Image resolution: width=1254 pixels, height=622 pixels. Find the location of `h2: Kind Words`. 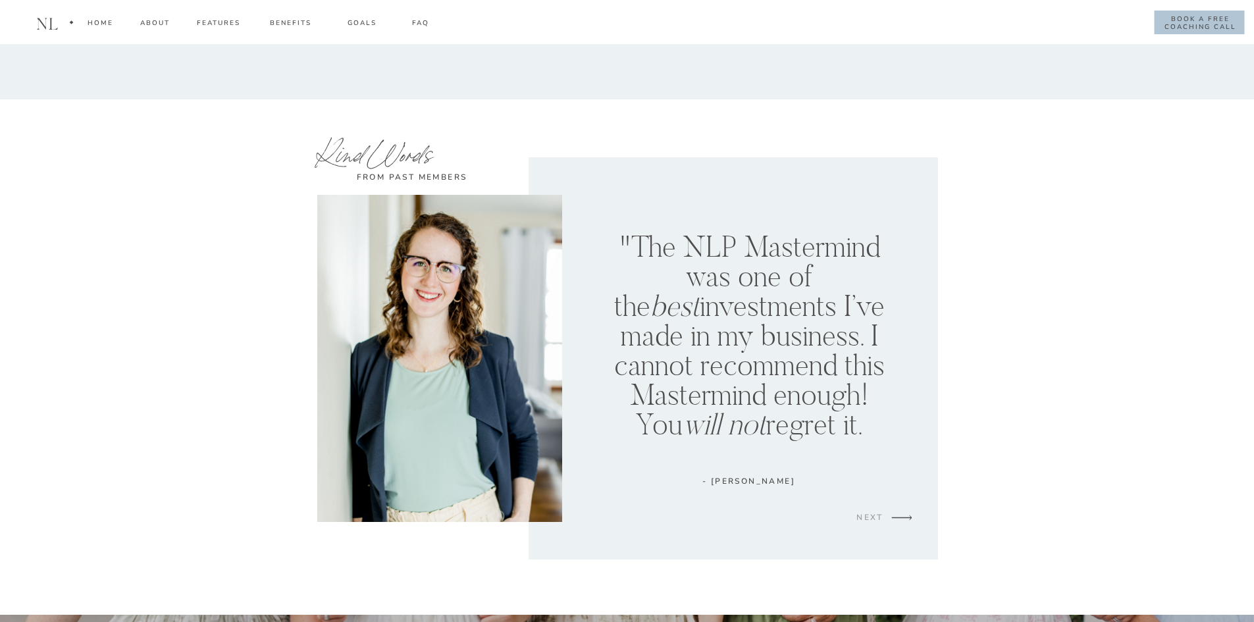

h2: Kind Words is located at coordinates (375, 153).